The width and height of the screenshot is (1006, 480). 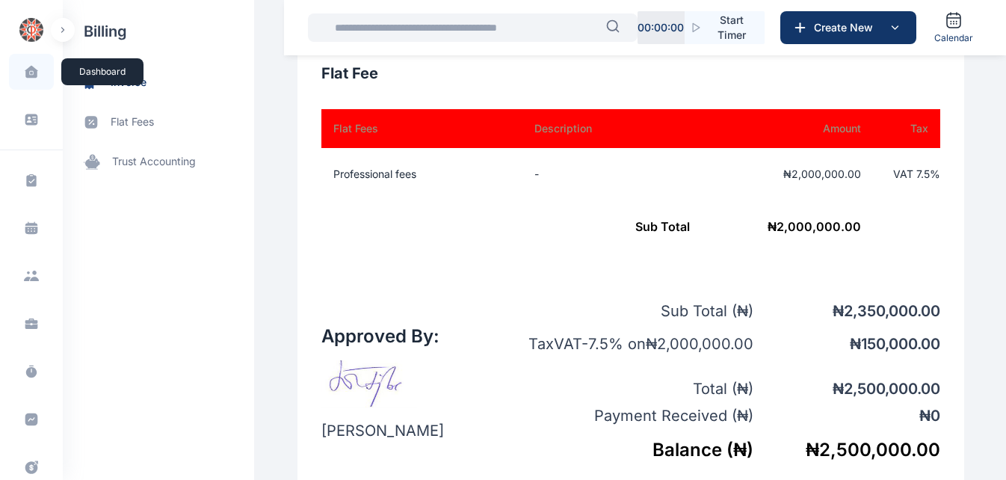 I want to click on th: Flat Fees, so click(x=419, y=129).